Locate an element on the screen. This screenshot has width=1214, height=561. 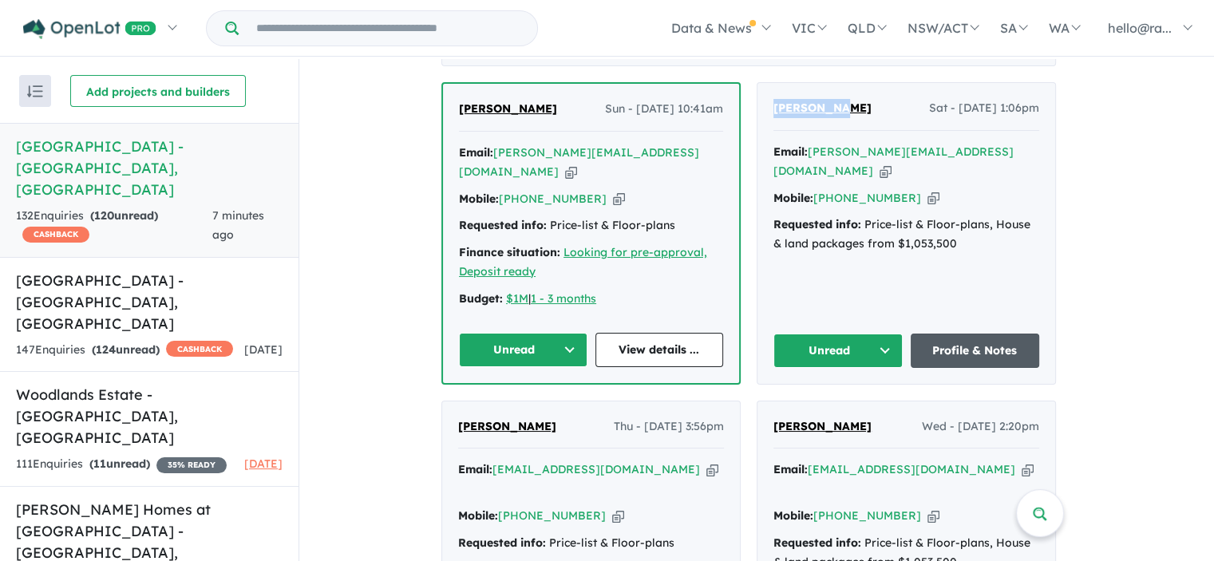
a: Looking for pre-approval, Deposit ready is located at coordinates (583, 262).